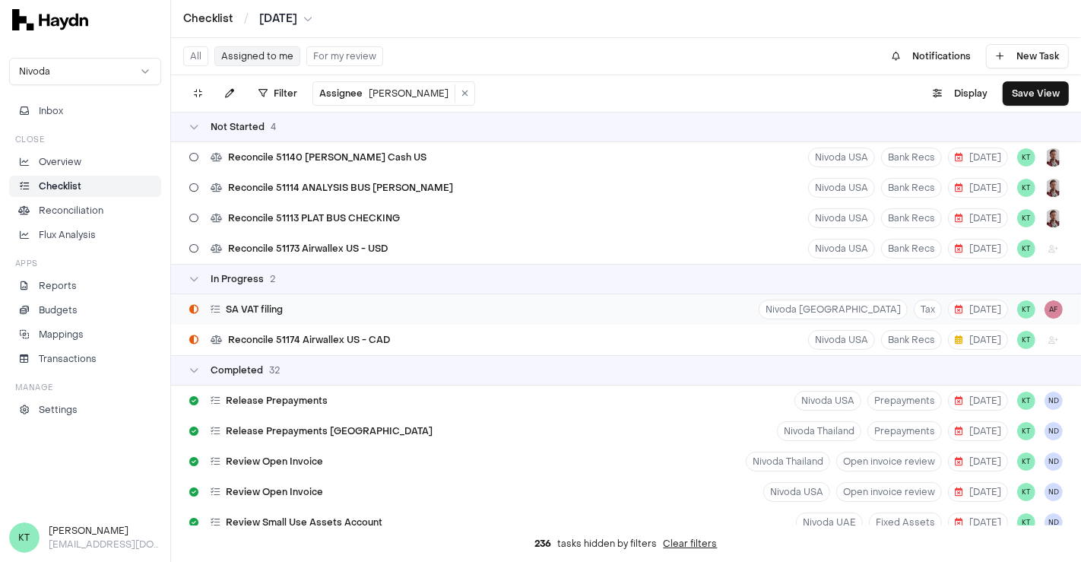  What do you see at coordinates (906, 522) in the screenshot?
I see `button: Fixed Assets` at bounding box center [906, 522].